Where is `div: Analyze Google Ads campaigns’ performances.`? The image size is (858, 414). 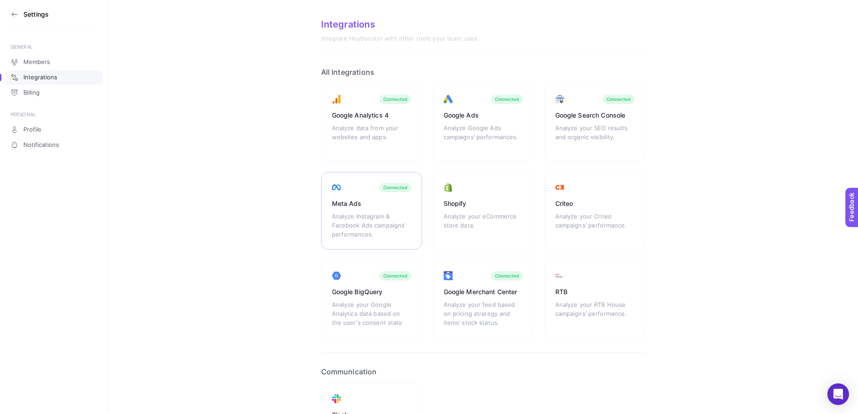
div: Analyze Google Ads campaigns’ performances. is located at coordinates (483, 137).